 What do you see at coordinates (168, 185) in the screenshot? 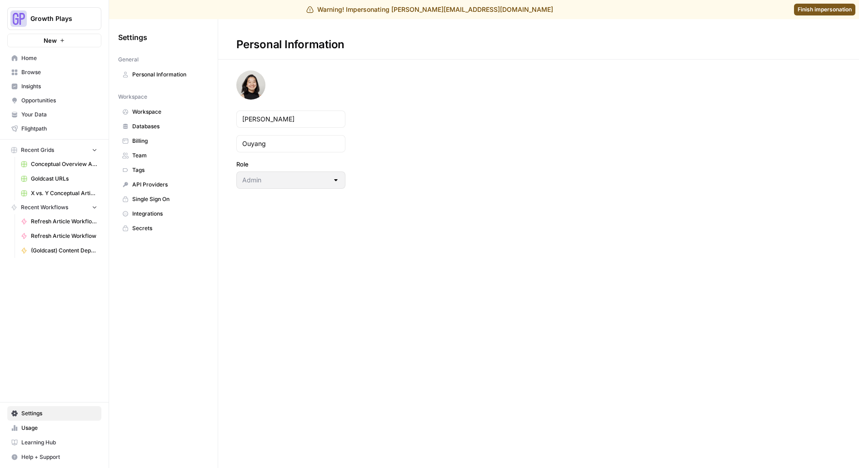
I see `span: API Providers` at bounding box center [168, 185].